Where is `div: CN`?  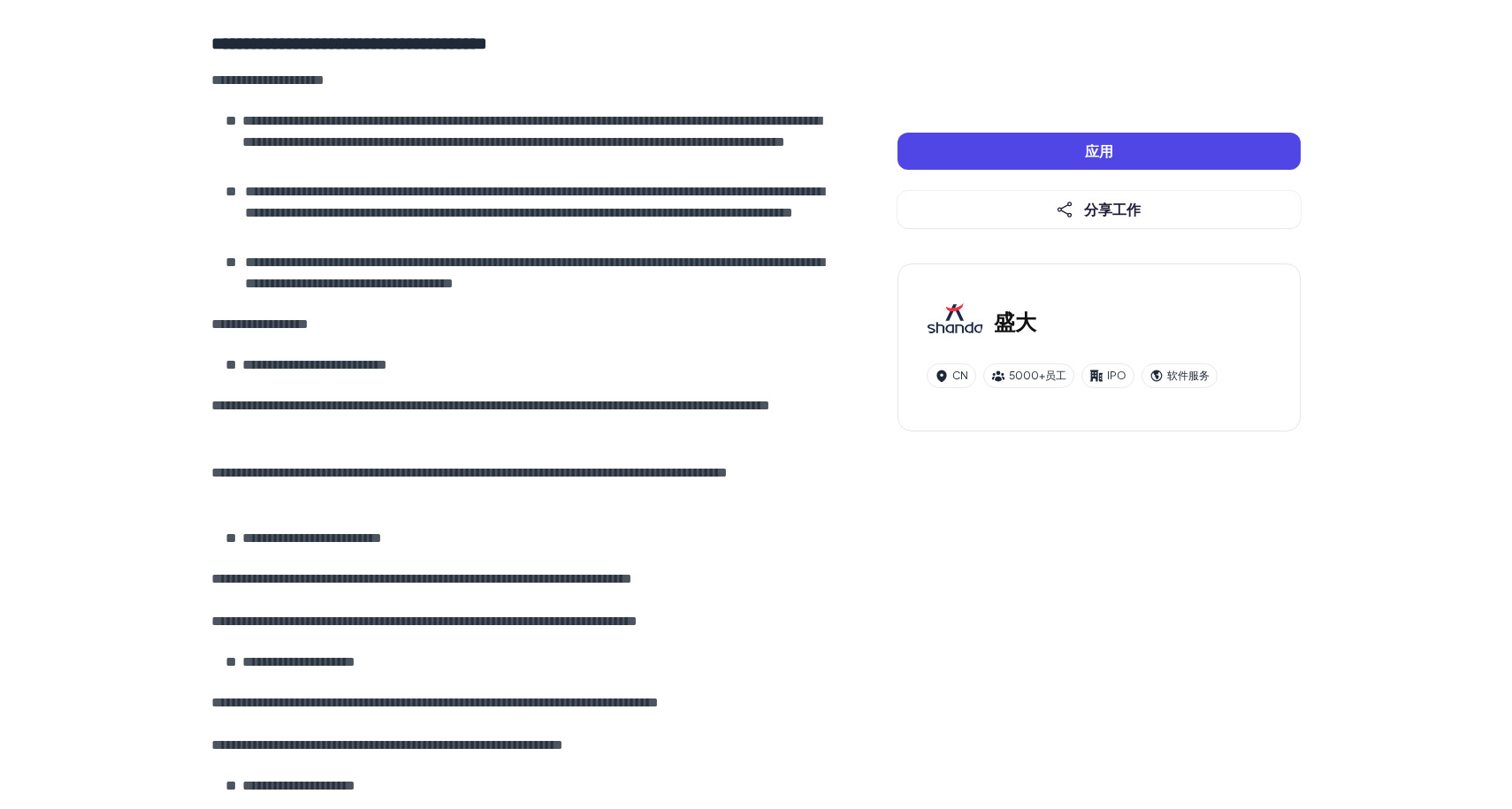 div: CN is located at coordinates (951, 376).